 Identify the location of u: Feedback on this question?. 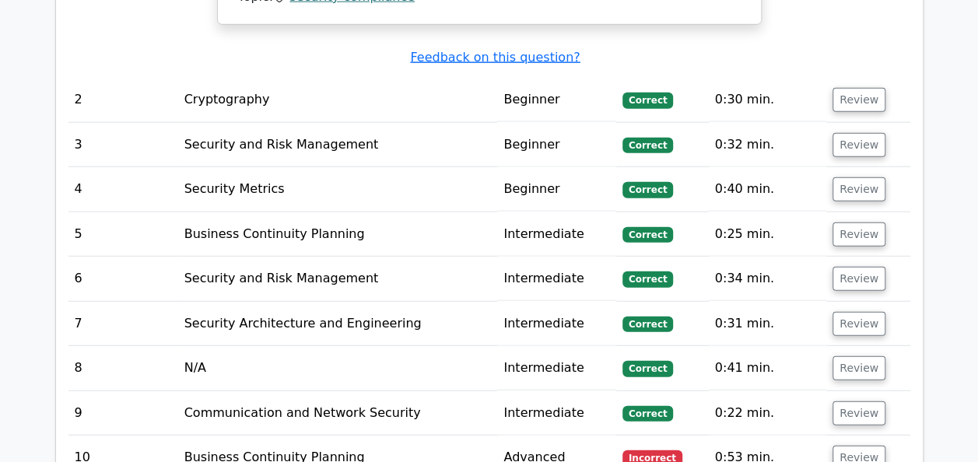
(495, 57).